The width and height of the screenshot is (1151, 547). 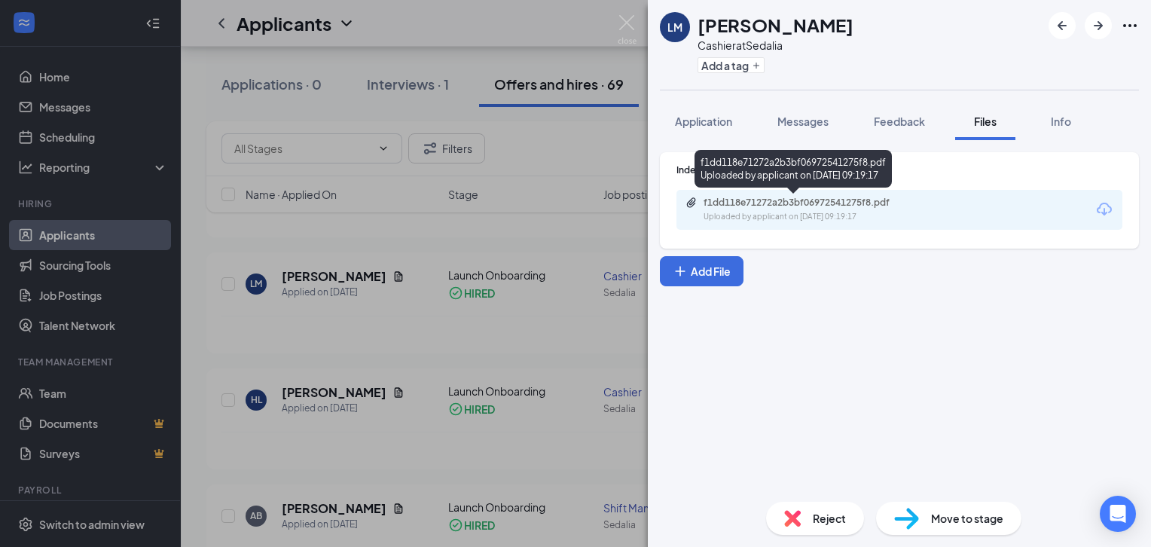 What do you see at coordinates (899, 169) in the screenshot?
I see `div: Indeed Resume` at bounding box center [899, 169].